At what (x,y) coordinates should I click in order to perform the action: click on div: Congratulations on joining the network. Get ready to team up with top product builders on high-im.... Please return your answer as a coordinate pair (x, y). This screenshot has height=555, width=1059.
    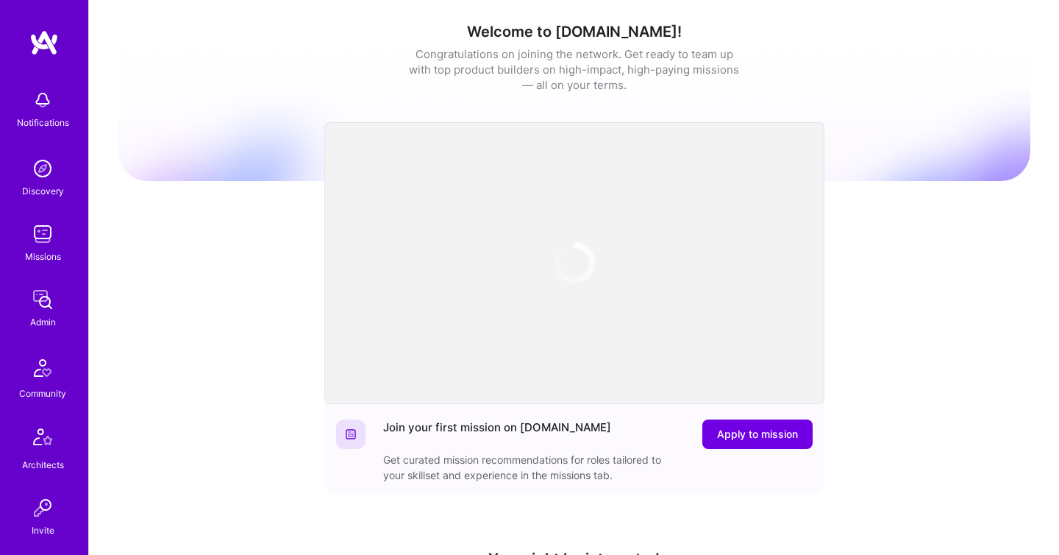
    Looking at the image, I should click on (574, 69).